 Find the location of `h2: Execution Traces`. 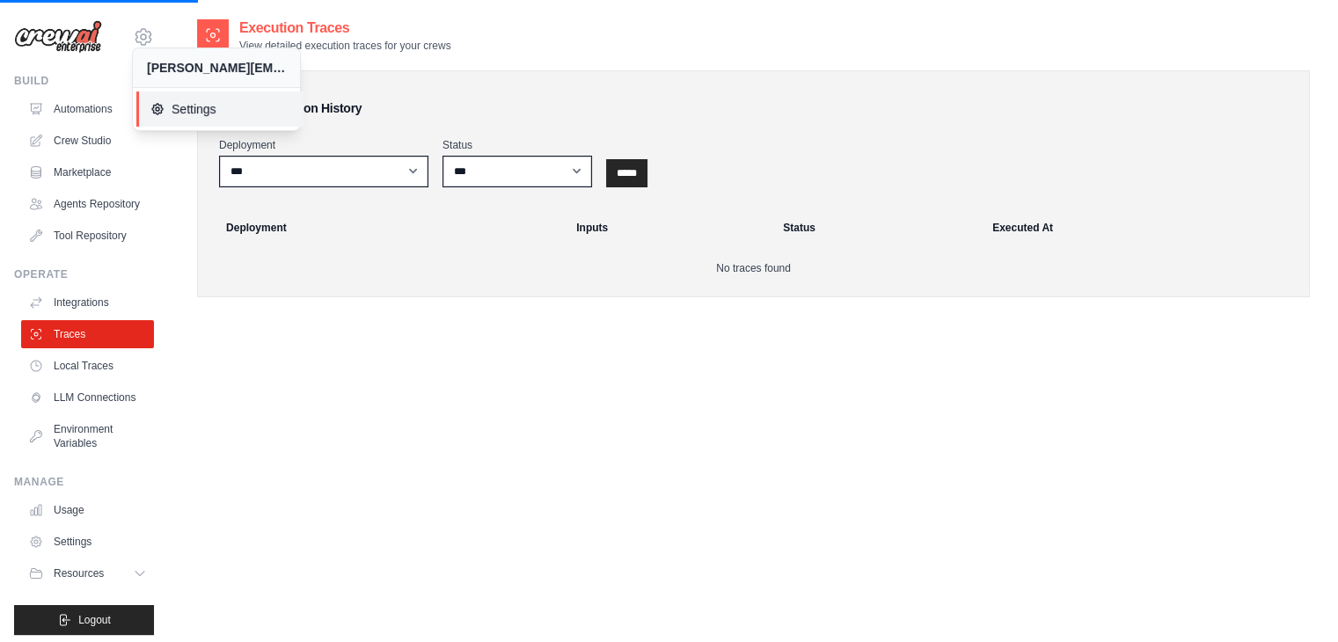

h2: Execution Traces is located at coordinates (345, 28).